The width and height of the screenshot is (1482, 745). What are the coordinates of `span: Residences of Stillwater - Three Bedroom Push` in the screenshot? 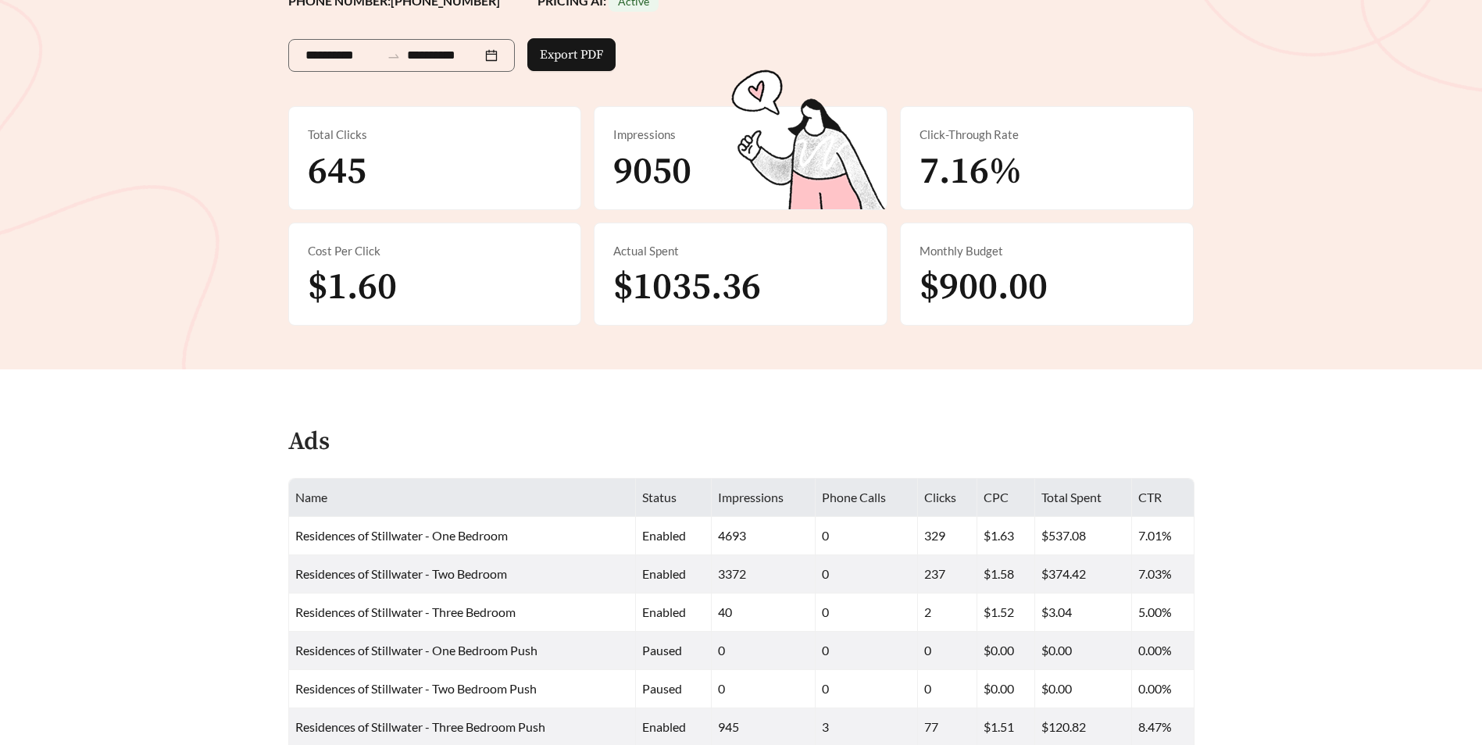 It's located at (420, 727).